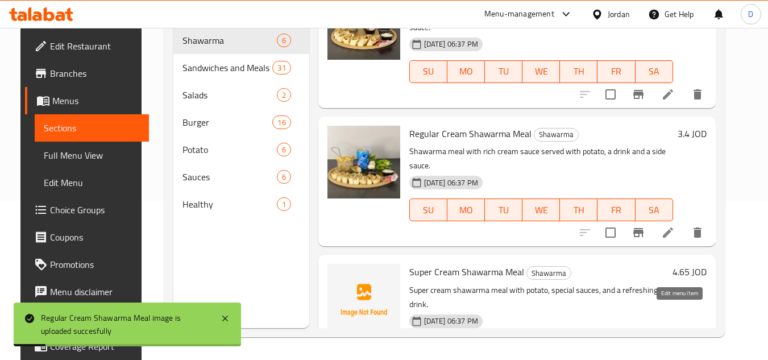 The width and height of the screenshot is (768, 360). Describe the element at coordinates (241, 40) in the screenshot. I see `div: Shawarma6` at that location.